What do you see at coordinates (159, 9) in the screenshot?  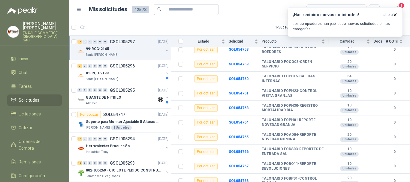 I see `span: search` at bounding box center [159, 9].